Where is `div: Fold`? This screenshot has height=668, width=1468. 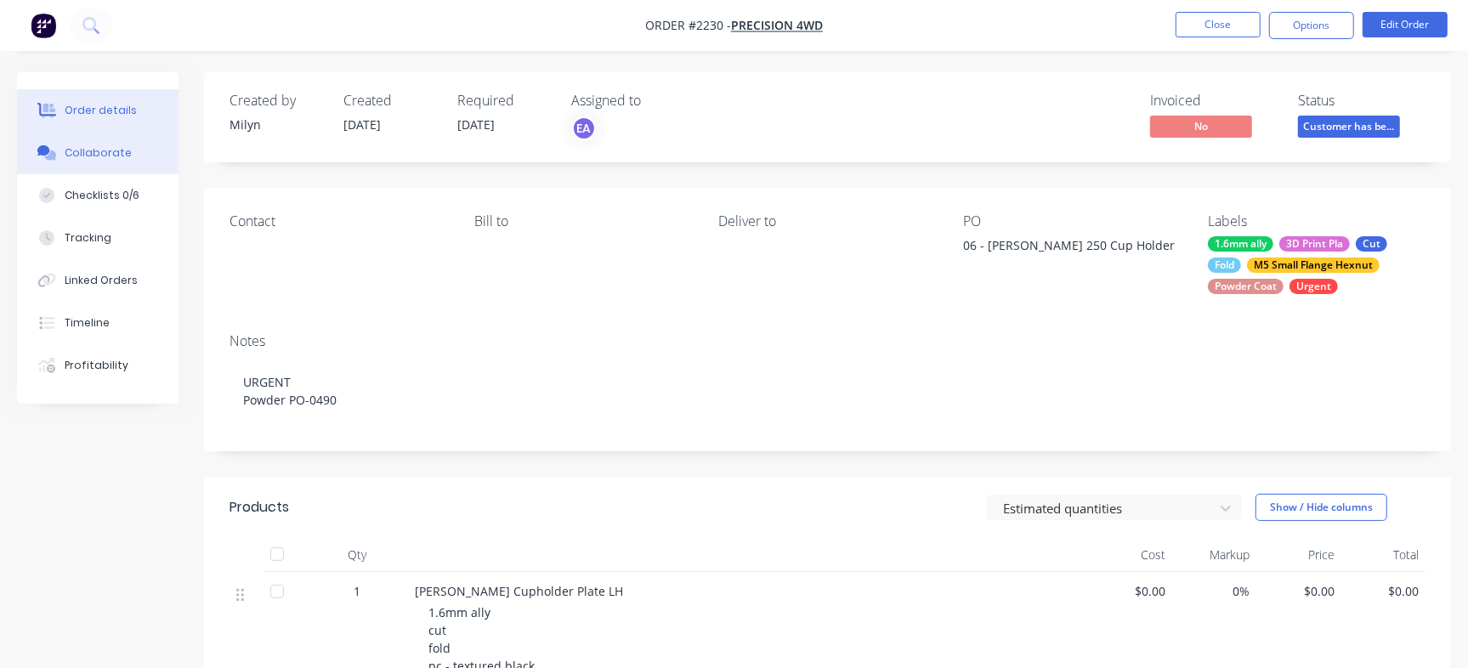 div: Fold is located at coordinates (1224, 265).